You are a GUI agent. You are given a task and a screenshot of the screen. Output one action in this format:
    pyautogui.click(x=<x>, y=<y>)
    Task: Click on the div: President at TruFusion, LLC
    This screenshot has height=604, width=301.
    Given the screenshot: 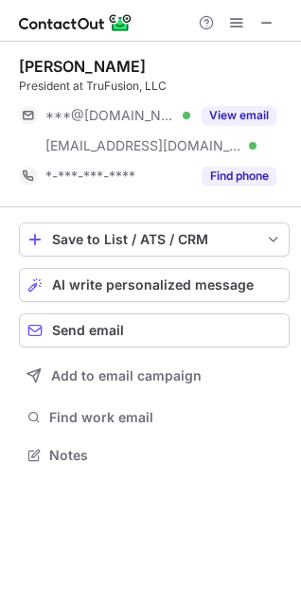 What is the action you would take?
    pyautogui.click(x=154, y=86)
    